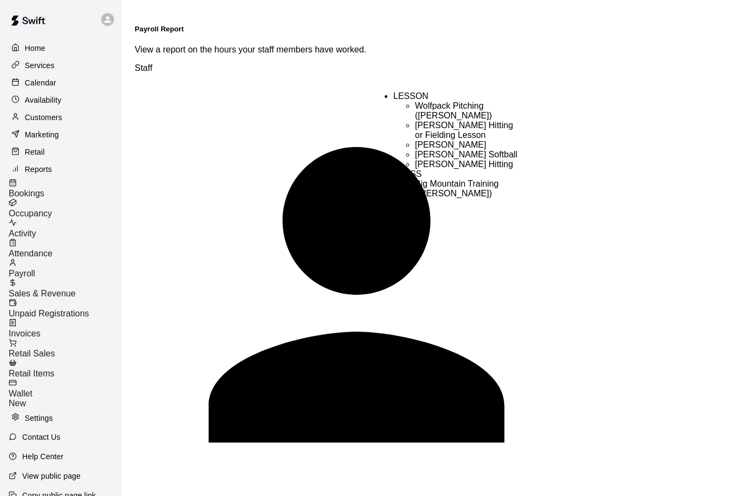  I want to click on p: Contact Us, so click(41, 437).